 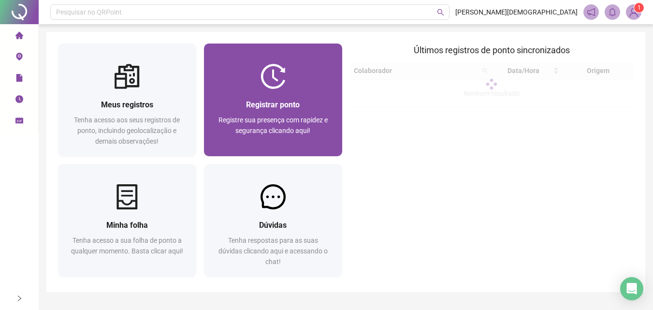 I want to click on div: Open Intercom Messenger, so click(x=632, y=288).